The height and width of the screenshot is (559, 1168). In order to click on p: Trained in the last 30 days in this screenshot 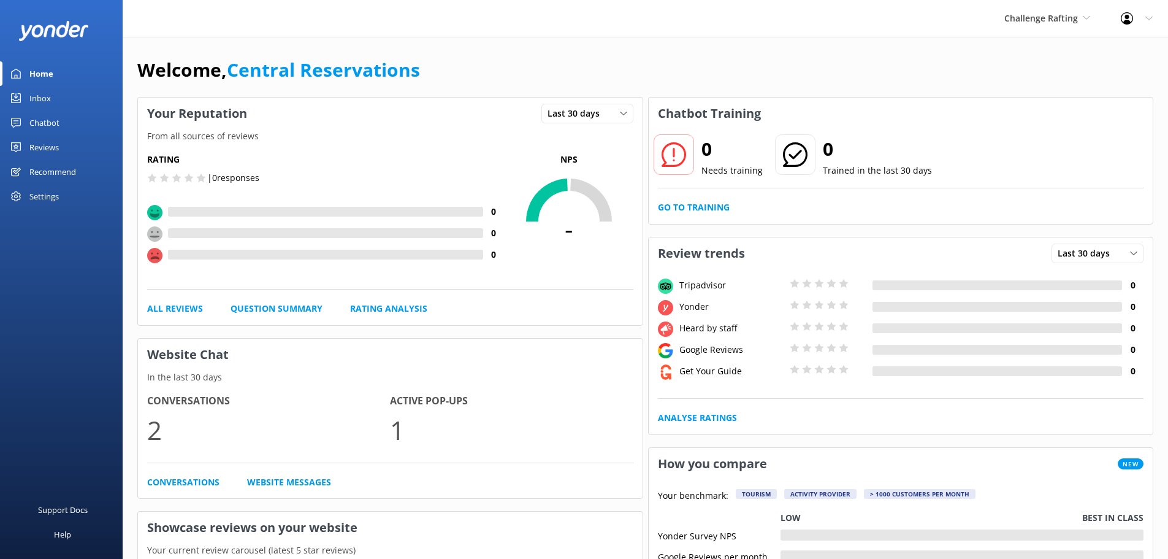, I will do `click(878, 171)`.